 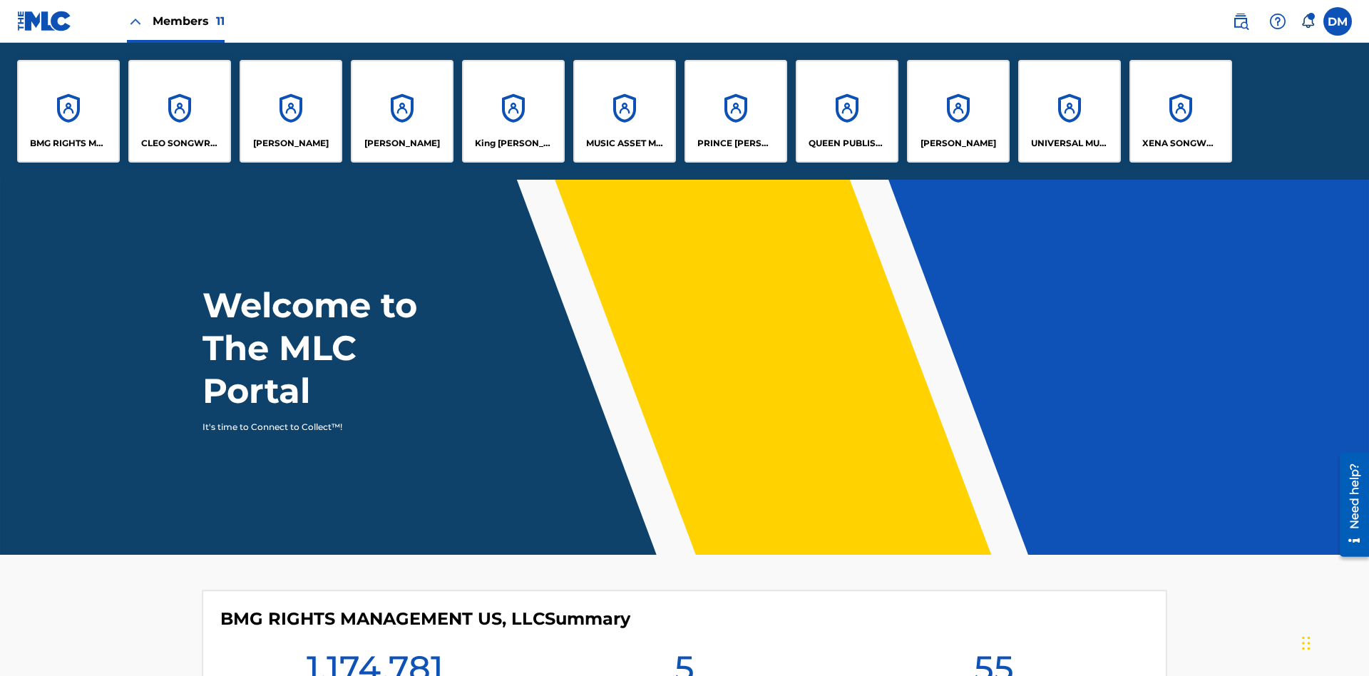 What do you see at coordinates (847, 143) in the screenshot?
I see `p: QUEEN PUBLISHA` at bounding box center [847, 143].